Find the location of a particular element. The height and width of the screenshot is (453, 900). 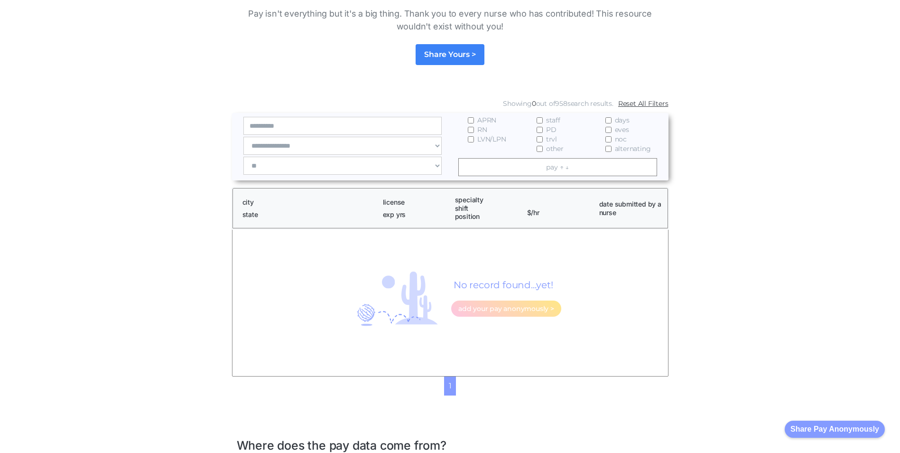

input: LVN/LPN is located at coordinates (471, 139).